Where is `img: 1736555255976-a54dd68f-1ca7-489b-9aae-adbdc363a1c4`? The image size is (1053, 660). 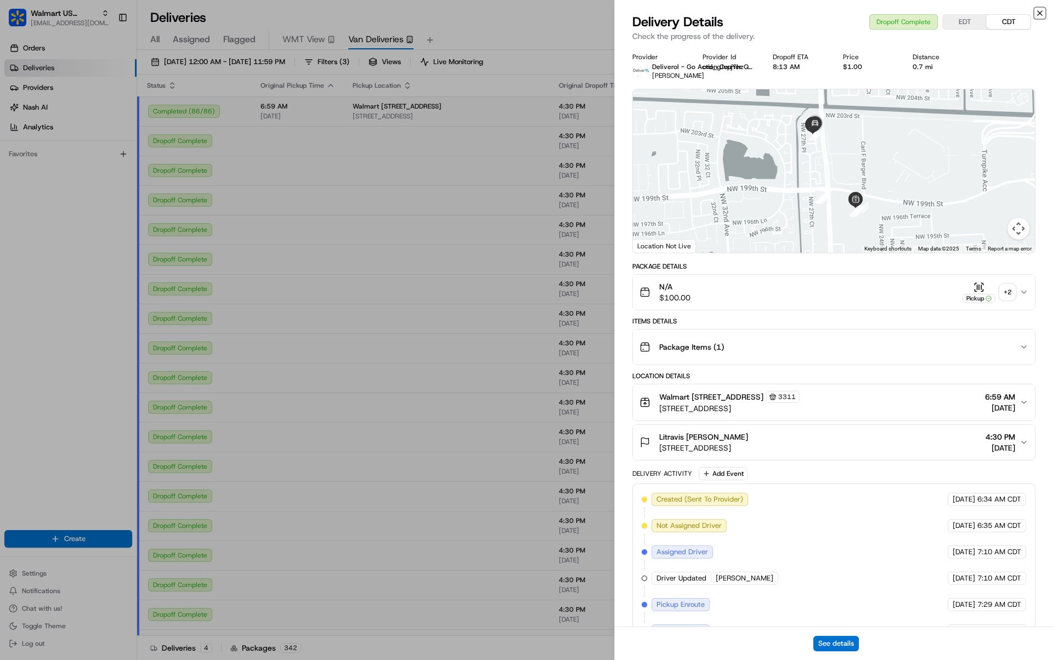
img: 1736555255976-a54dd68f-1ca7-489b-9aae-adbdc363a1c4 is located at coordinates (21, 114).